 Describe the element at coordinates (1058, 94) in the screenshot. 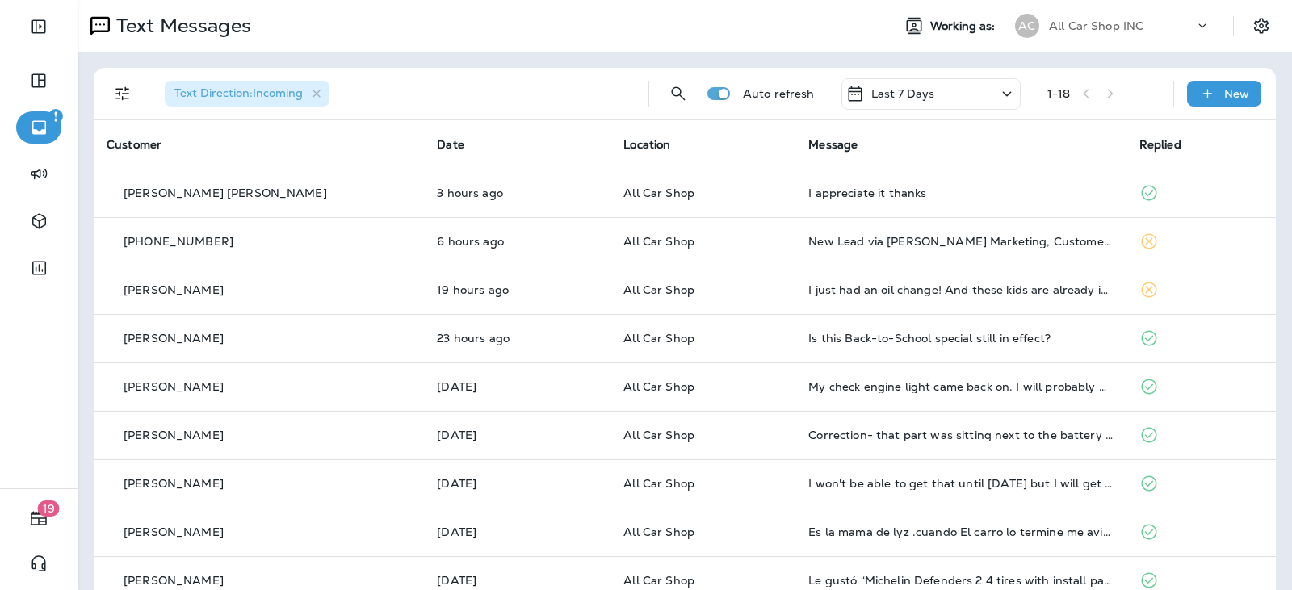

I see `div: 1 - 18` at that location.